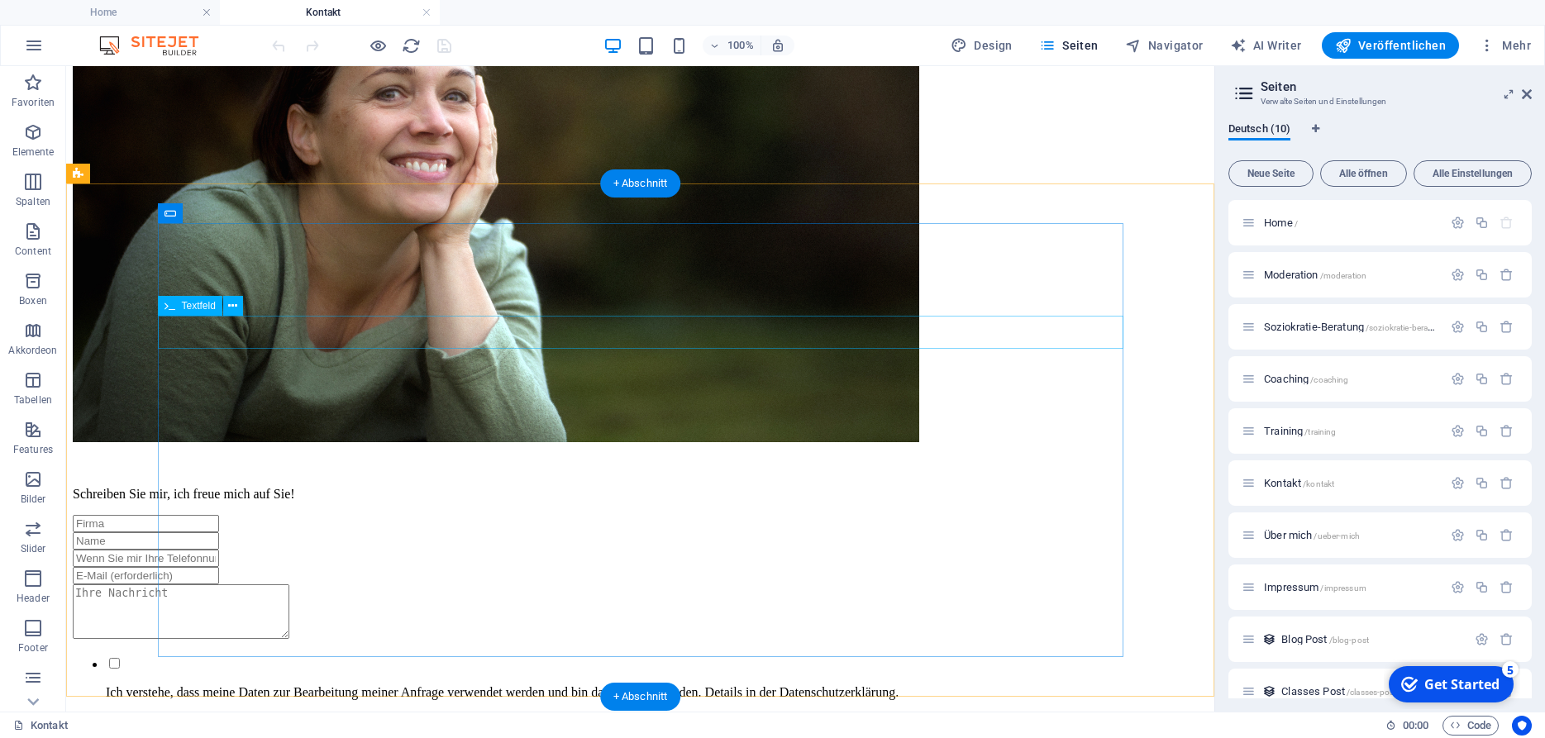  What do you see at coordinates (741, 45) in the screenshot?
I see `h6: 100%` at bounding box center [741, 45].